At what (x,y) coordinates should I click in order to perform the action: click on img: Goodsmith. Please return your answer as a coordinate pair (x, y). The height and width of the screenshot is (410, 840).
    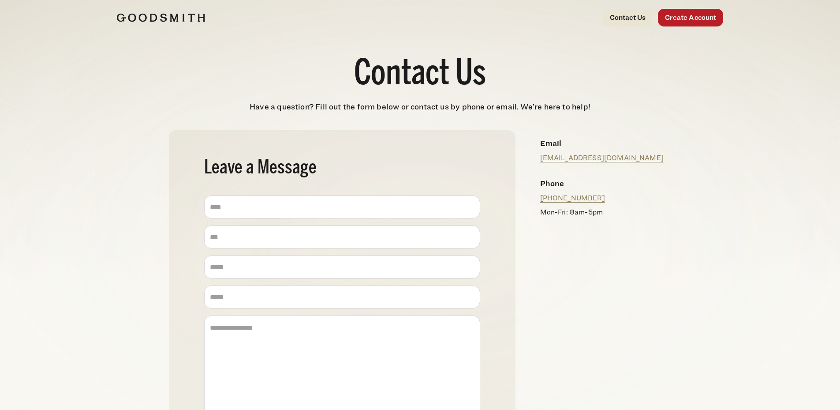
    Looking at the image, I should click on (161, 18).